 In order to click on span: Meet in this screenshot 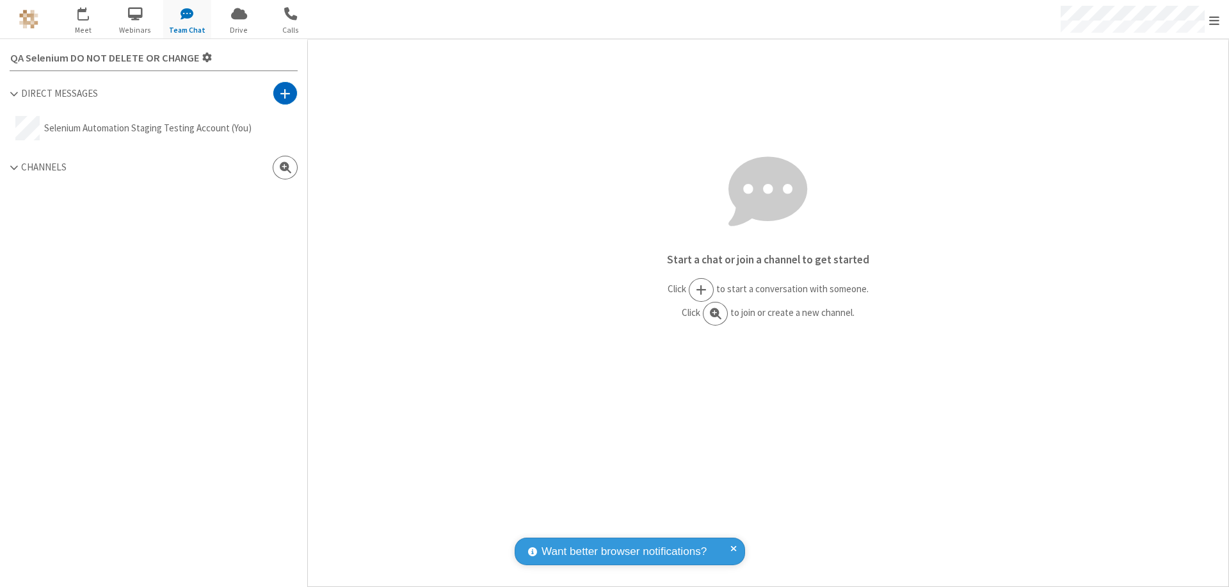, I will do `click(83, 30)`.